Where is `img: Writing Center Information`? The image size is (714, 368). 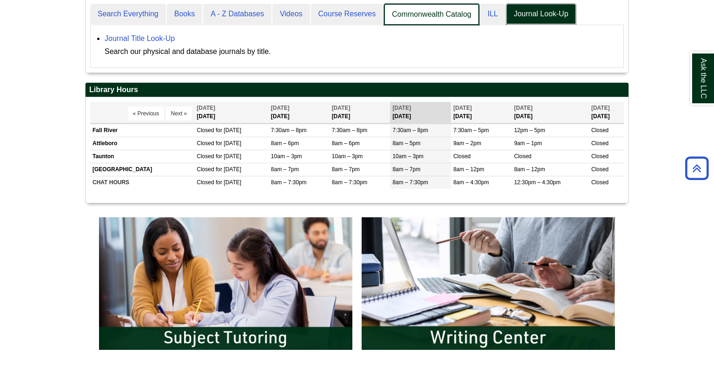
img: Writing Center Information is located at coordinates (488, 283).